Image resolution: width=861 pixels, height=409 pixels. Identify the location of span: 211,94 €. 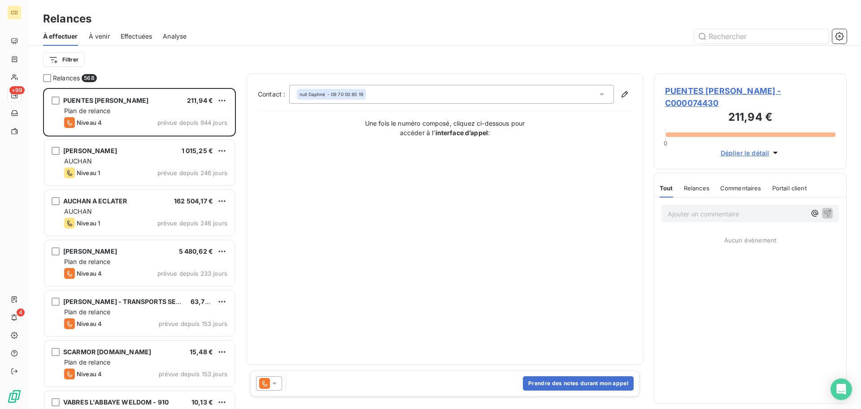
(200, 100).